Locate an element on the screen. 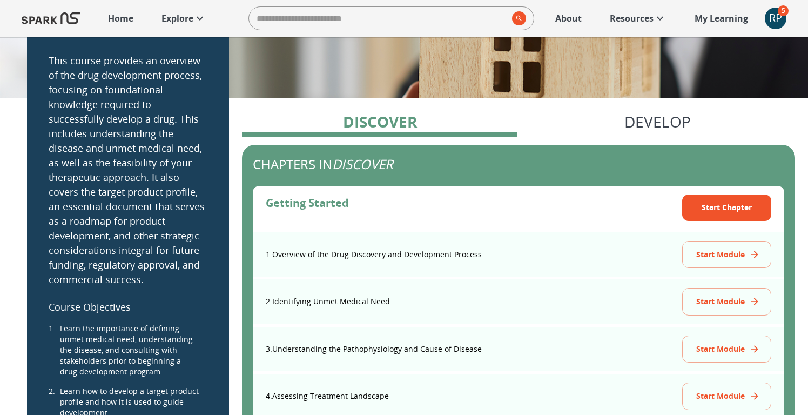 This screenshot has height=415, width=808. button: account of current user is located at coordinates (776, 18).